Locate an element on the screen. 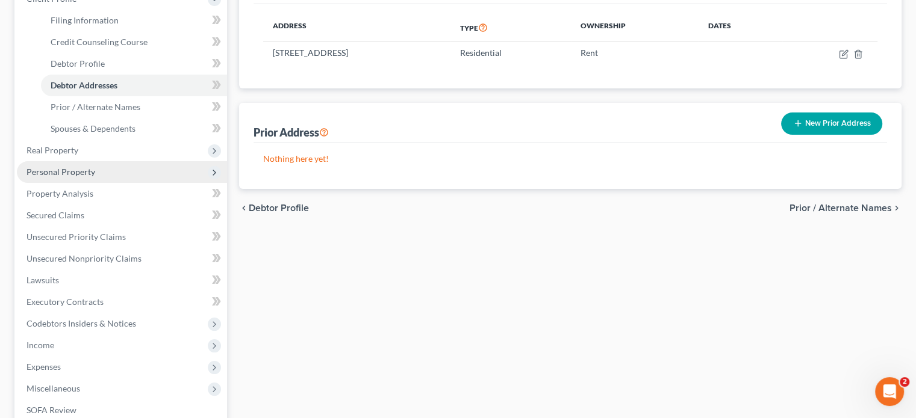 Image resolution: width=916 pixels, height=418 pixels. span: Property Analysis is located at coordinates (60, 193).